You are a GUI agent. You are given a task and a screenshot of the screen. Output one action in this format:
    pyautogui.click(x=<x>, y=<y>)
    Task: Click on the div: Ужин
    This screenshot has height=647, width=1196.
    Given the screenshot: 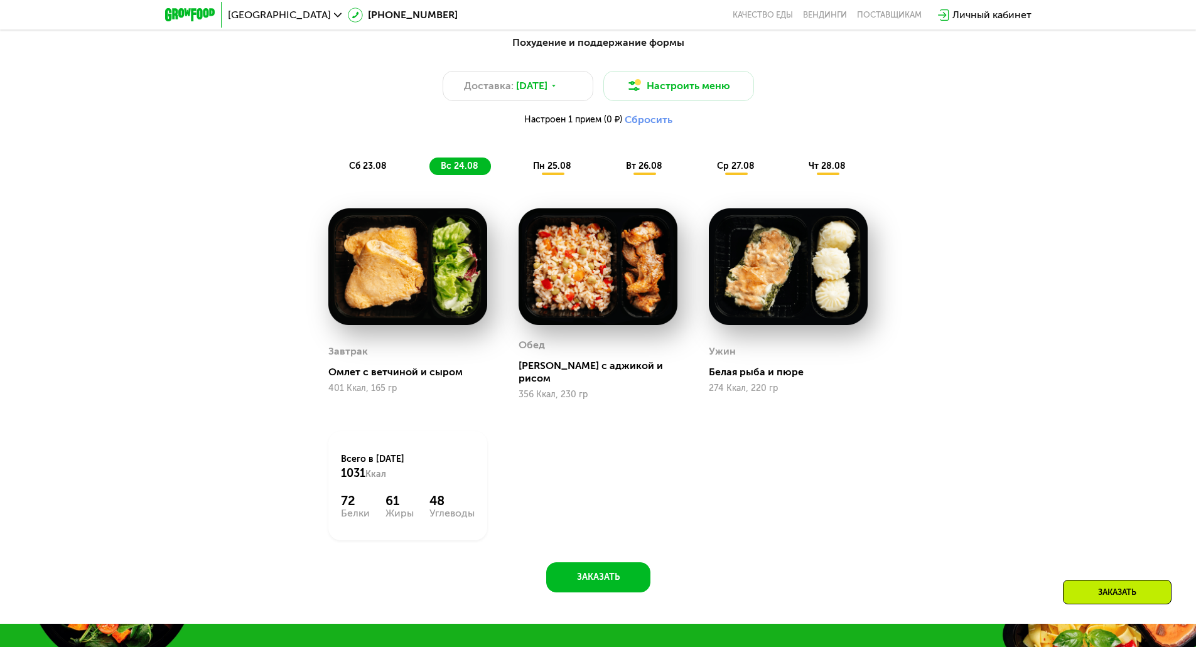 What is the action you would take?
    pyautogui.click(x=722, y=352)
    